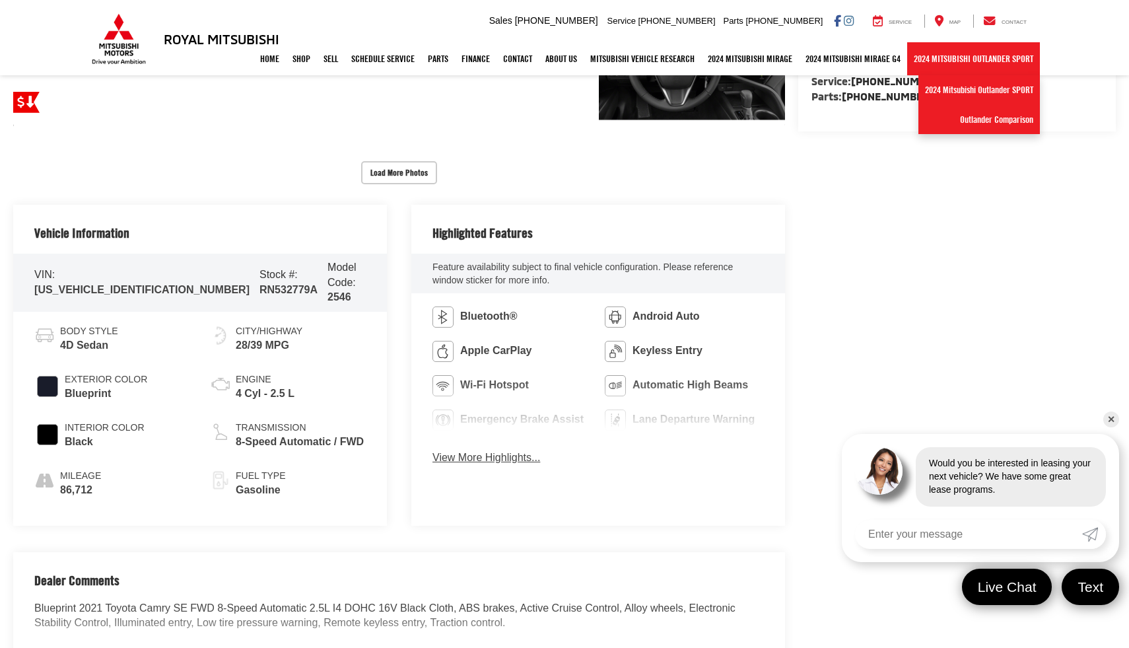  Describe the element at coordinates (26, 102) in the screenshot. I see `span: Get Price Drop Alert` at that location.